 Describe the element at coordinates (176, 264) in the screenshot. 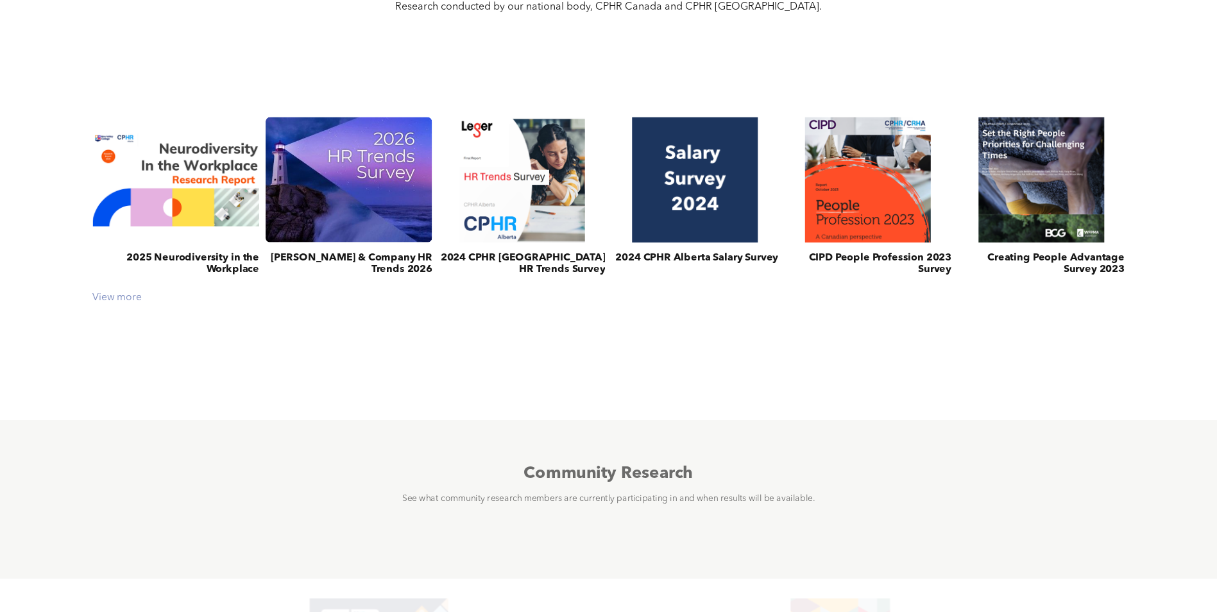

I see `h3: 2025 Neurodiversity in the Workplace` at that location.